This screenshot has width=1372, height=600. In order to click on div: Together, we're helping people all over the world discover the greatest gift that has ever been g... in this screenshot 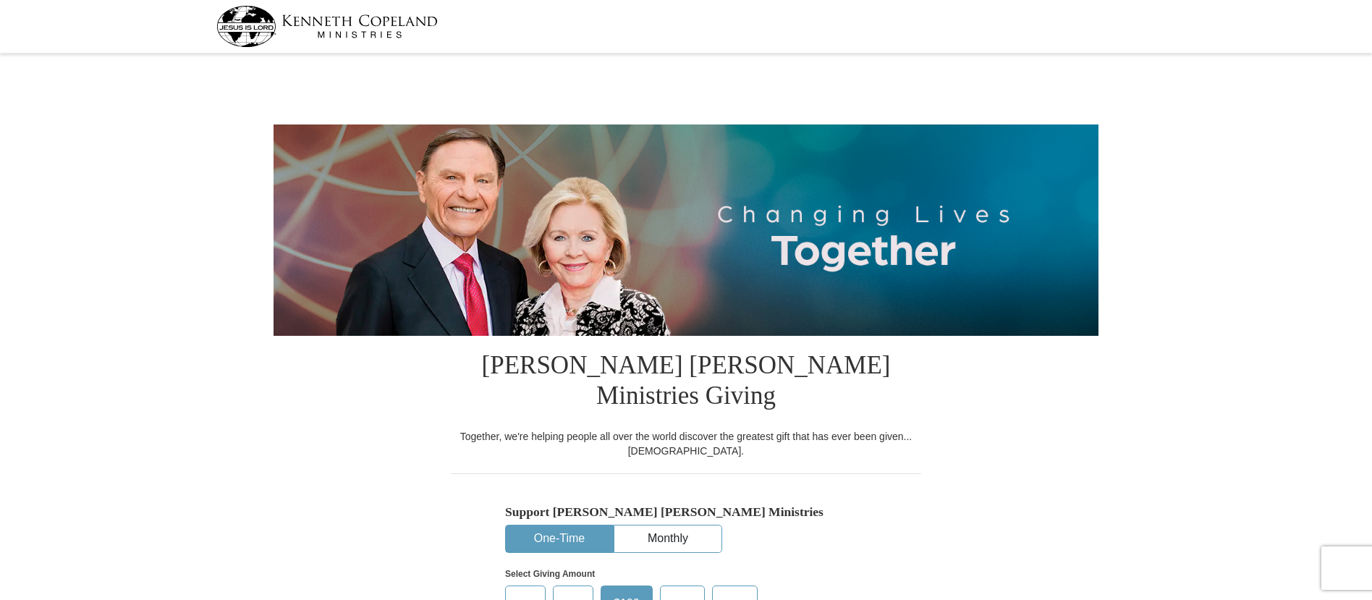, I will do `click(686, 444)`.